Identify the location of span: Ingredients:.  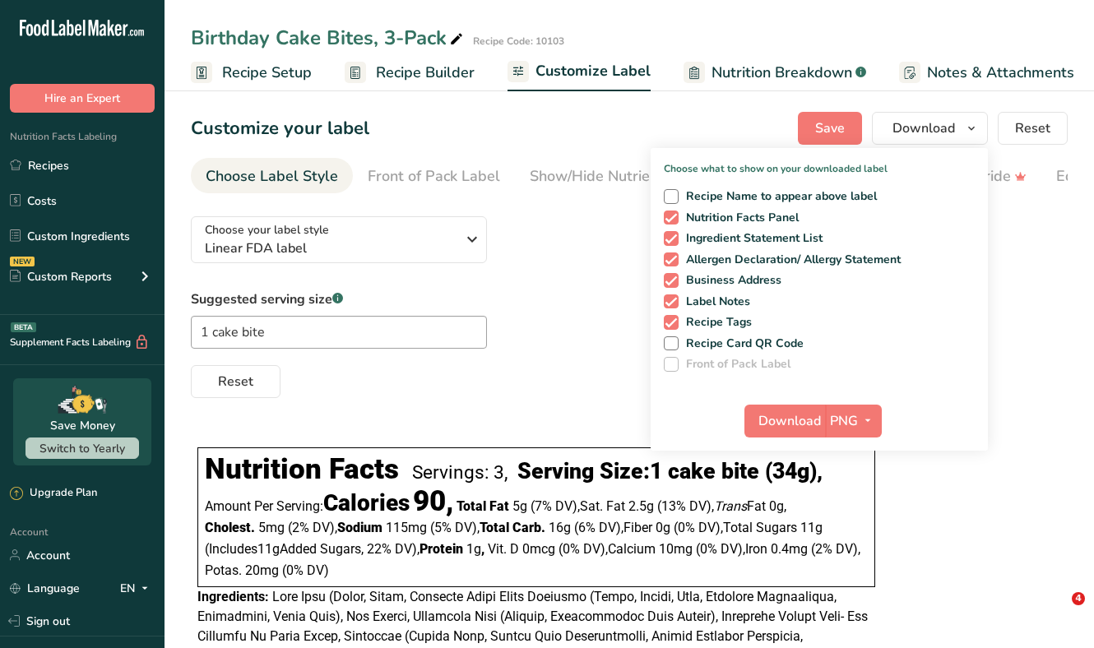
(233, 596).